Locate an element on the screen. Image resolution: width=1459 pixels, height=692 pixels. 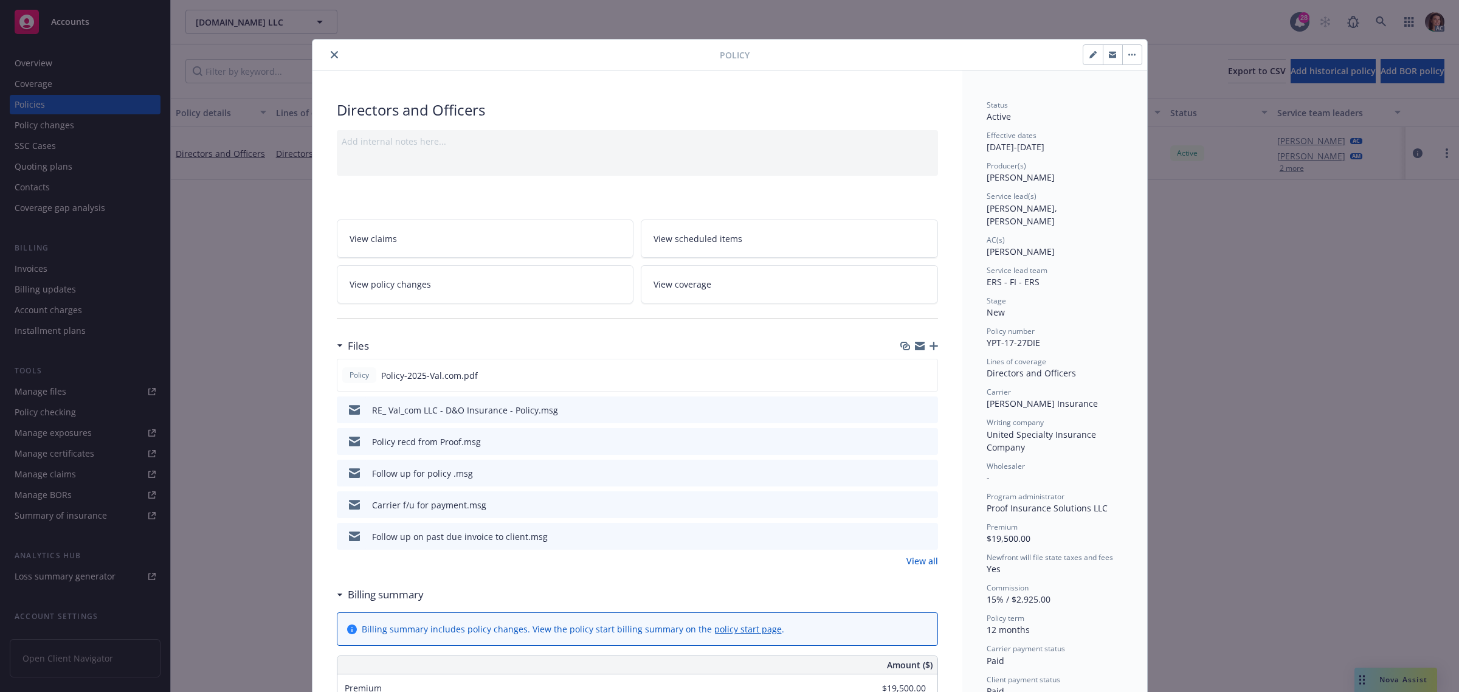
span: Producer(s) is located at coordinates (1006, 165).